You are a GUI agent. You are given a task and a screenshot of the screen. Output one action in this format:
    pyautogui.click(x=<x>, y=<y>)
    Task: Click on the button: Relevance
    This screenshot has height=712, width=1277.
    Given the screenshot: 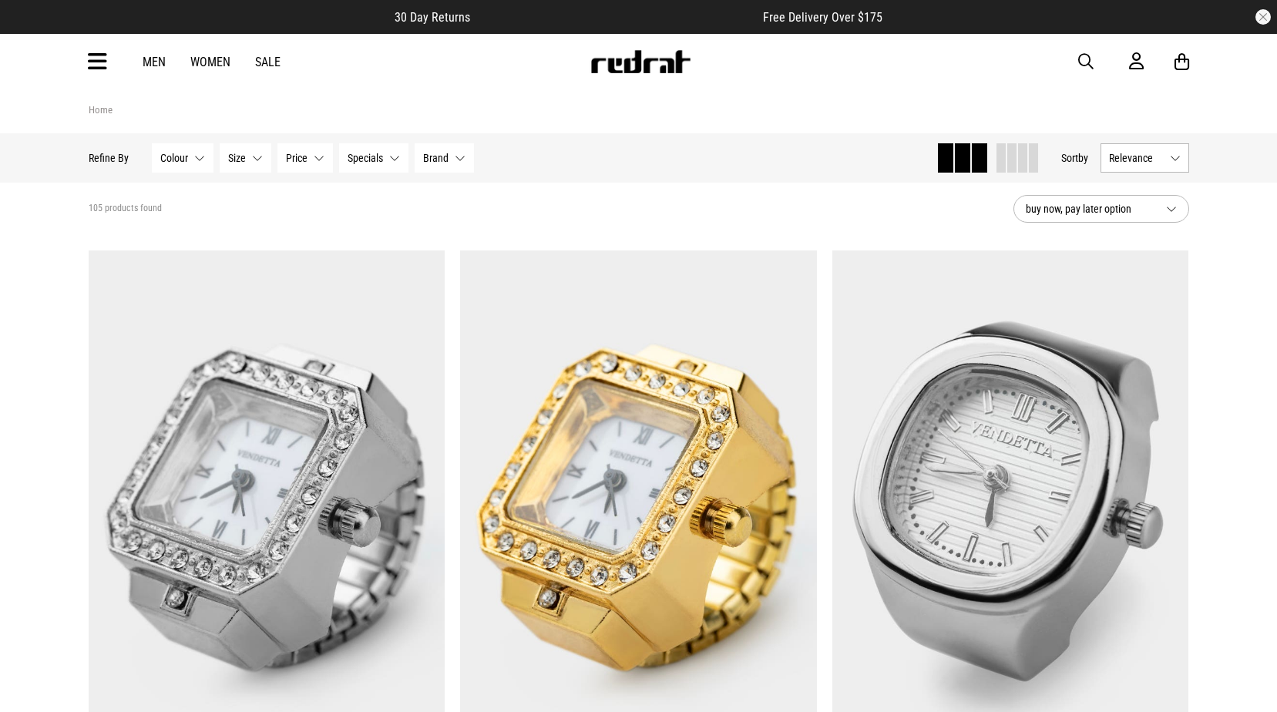 What is the action you would take?
    pyautogui.click(x=1144, y=158)
    